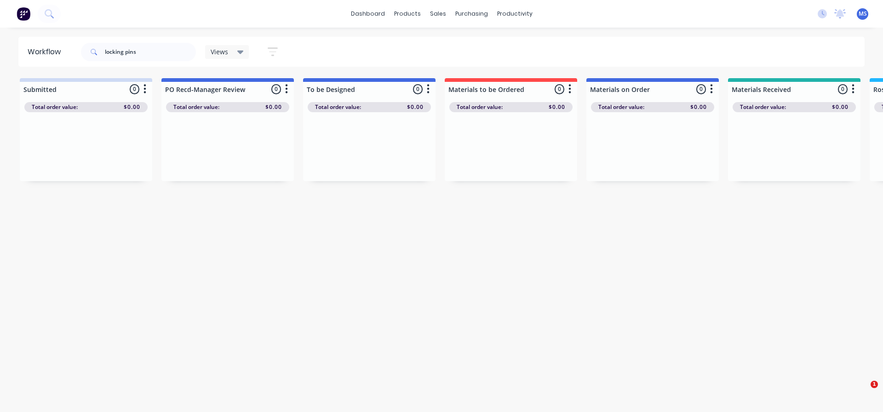 This screenshot has height=412, width=883. What do you see at coordinates (863, 14) in the screenshot?
I see `span: MS` at bounding box center [863, 14].